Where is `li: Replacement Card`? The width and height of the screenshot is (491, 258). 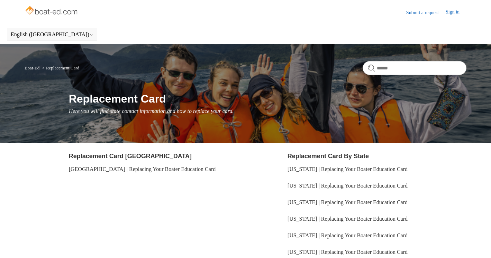 li: Replacement Card is located at coordinates (60, 68).